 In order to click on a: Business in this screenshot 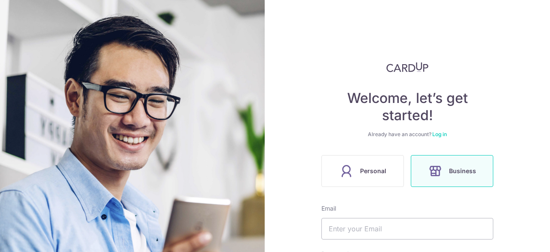, I will do `click(452, 171)`.